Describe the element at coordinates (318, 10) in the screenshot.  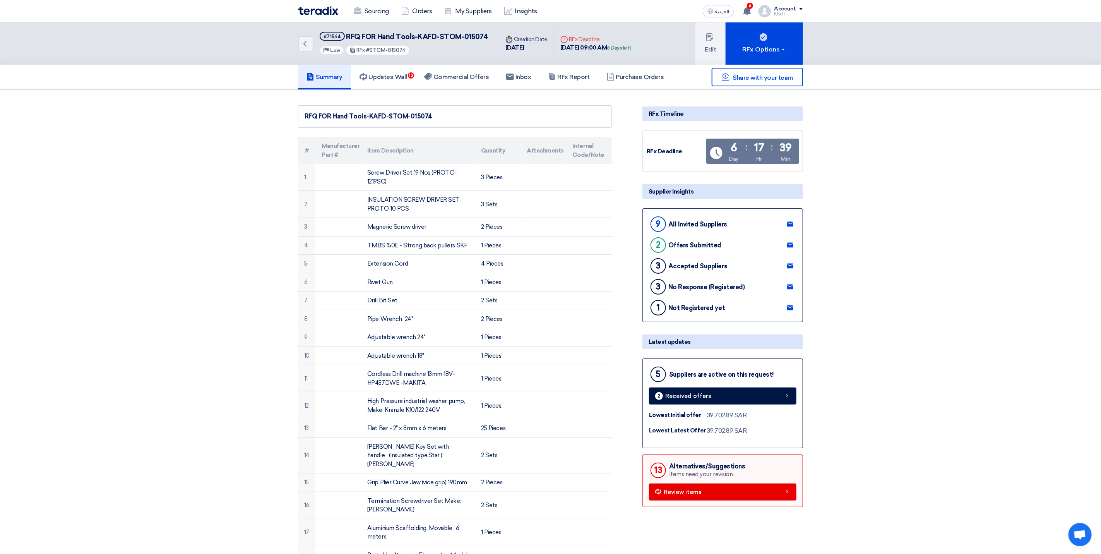
I see `img: Teradix logo` at that location.